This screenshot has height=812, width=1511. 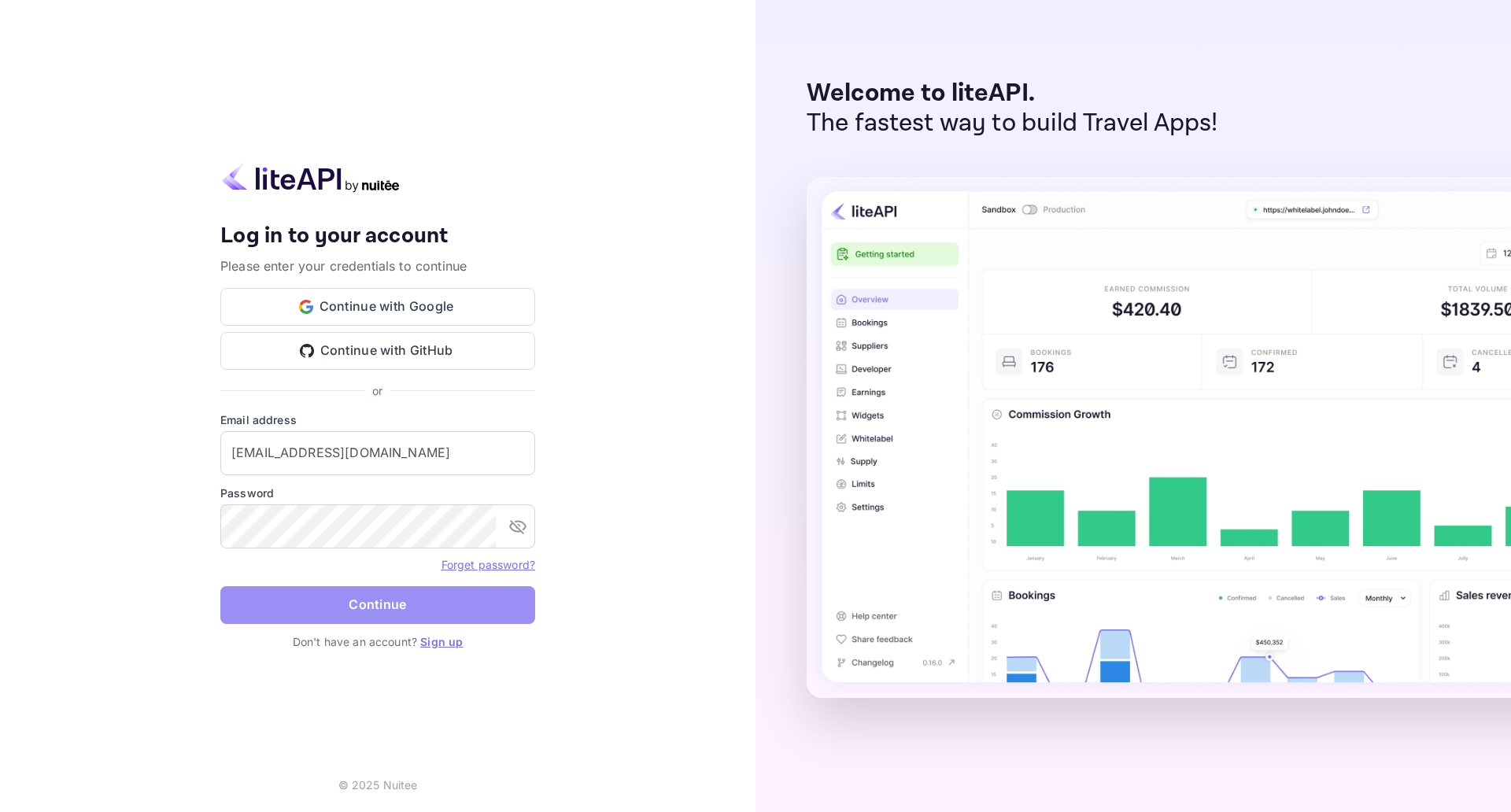 What do you see at coordinates (378, 351) in the screenshot?
I see `button: Continue with GitHub` at bounding box center [378, 351].